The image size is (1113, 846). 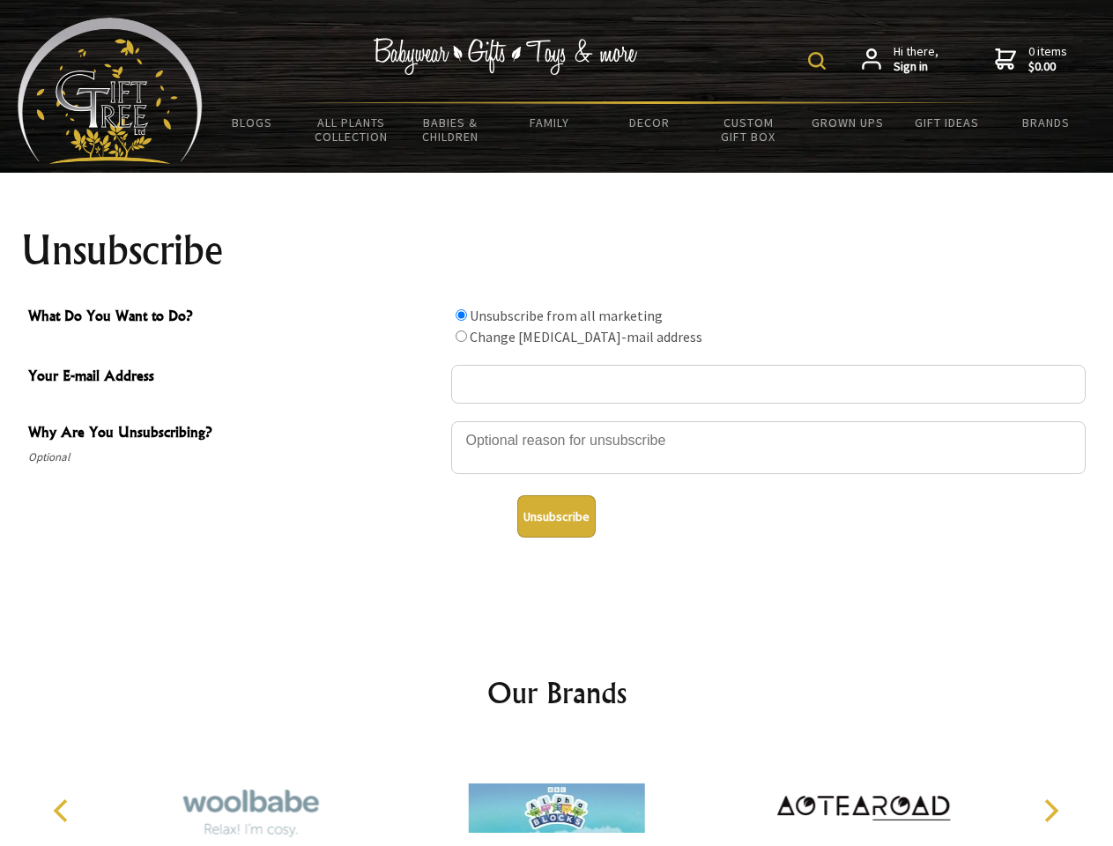 I want to click on button: Unsubscribe, so click(x=556, y=516).